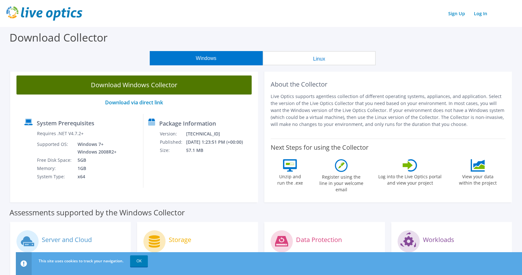  What do you see at coordinates (55, 148) in the screenshot?
I see `td: Supported OS:` at bounding box center [55, 148].